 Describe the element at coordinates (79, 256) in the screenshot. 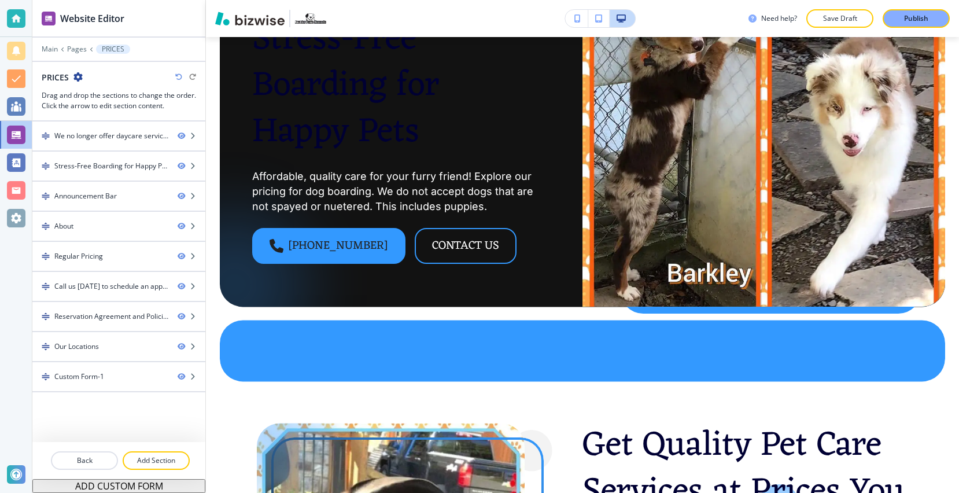

I see `div: Regular Pricing` at that location.